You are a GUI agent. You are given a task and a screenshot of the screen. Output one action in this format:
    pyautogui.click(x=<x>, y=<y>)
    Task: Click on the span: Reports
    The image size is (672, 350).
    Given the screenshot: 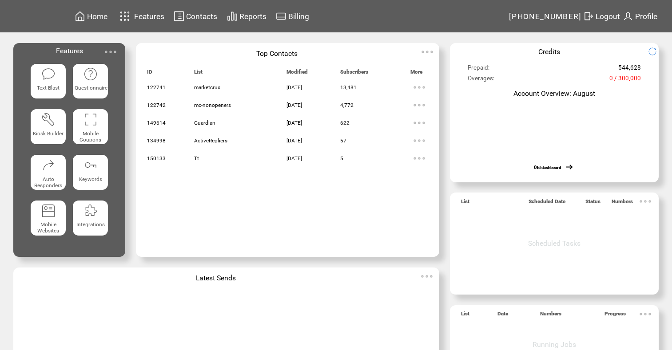 What is the action you would take?
    pyautogui.click(x=253, y=16)
    